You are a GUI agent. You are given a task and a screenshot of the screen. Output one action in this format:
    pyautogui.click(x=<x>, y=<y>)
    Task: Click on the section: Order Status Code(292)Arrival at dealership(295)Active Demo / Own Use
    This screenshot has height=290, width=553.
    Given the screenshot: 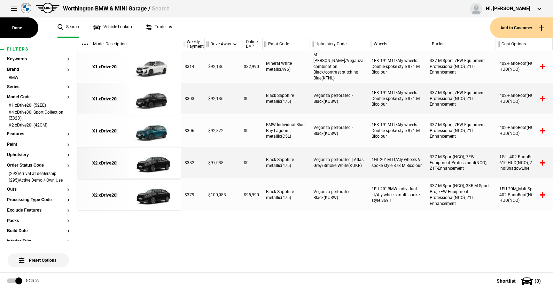 What is the action you would take?
    pyautogui.click(x=38, y=175)
    